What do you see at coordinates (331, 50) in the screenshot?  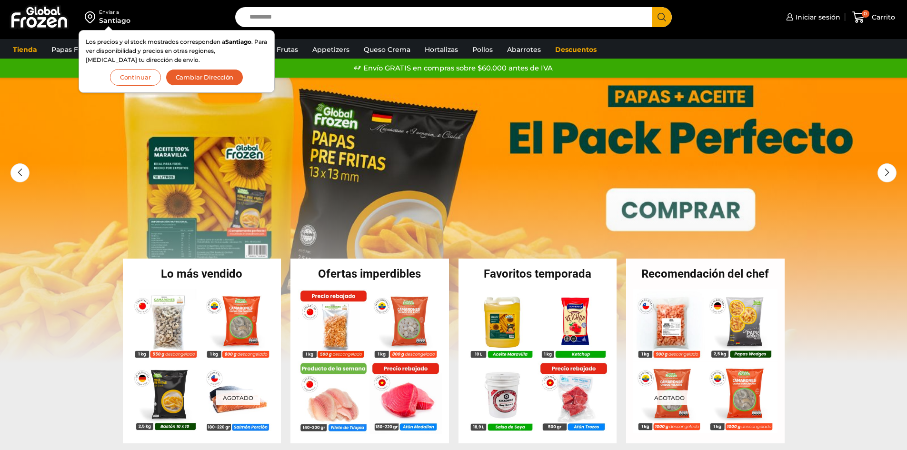 I see `a: Appetizers` at bounding box center [331, 50].